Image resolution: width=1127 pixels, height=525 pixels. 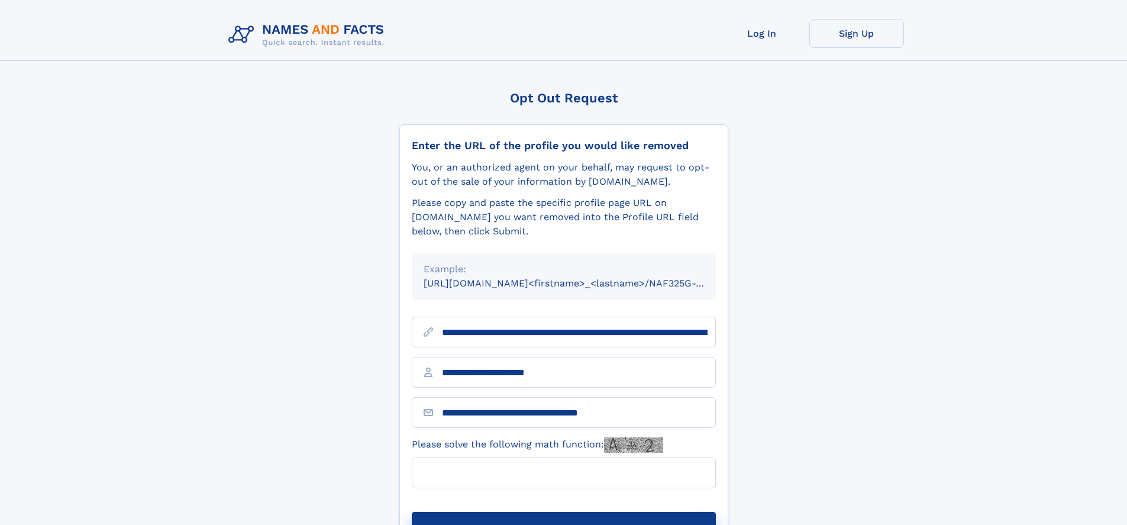 I want to click on div: Example:, so click(x=564, y=269).